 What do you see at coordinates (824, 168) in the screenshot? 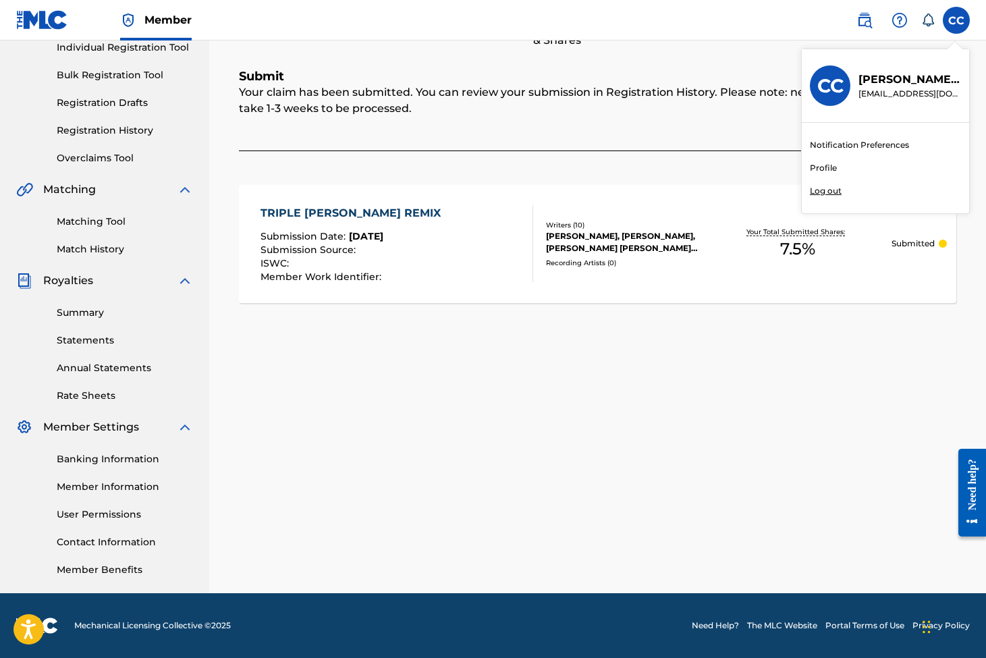
I see `a: Profile` at bounding box center [824, 168].